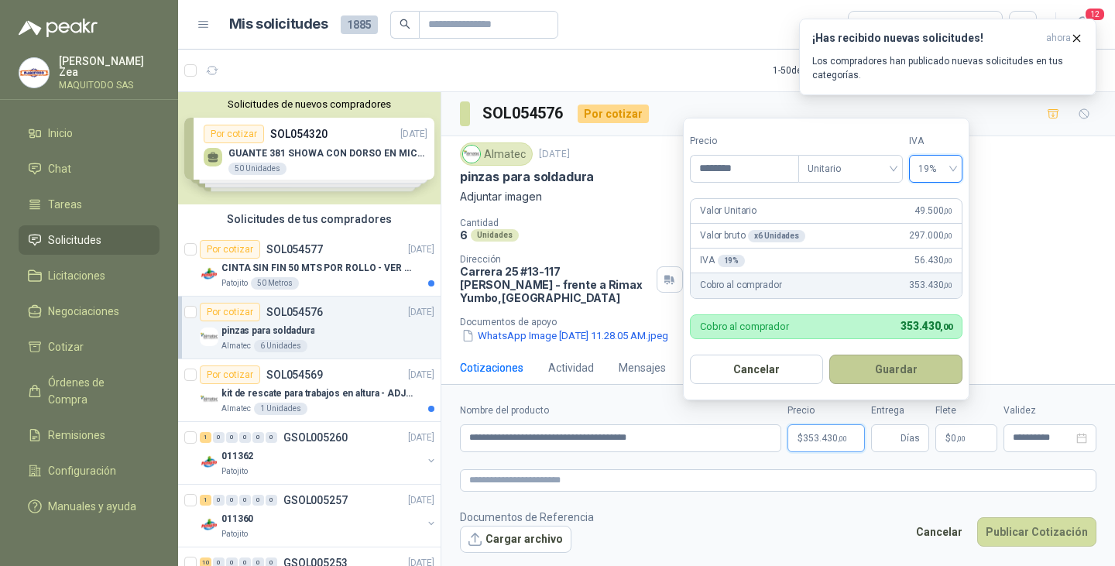  What do you see at coordinates (936, 169) in the screenshot?
I see `span: 19%` at bounding box center [936, 169].